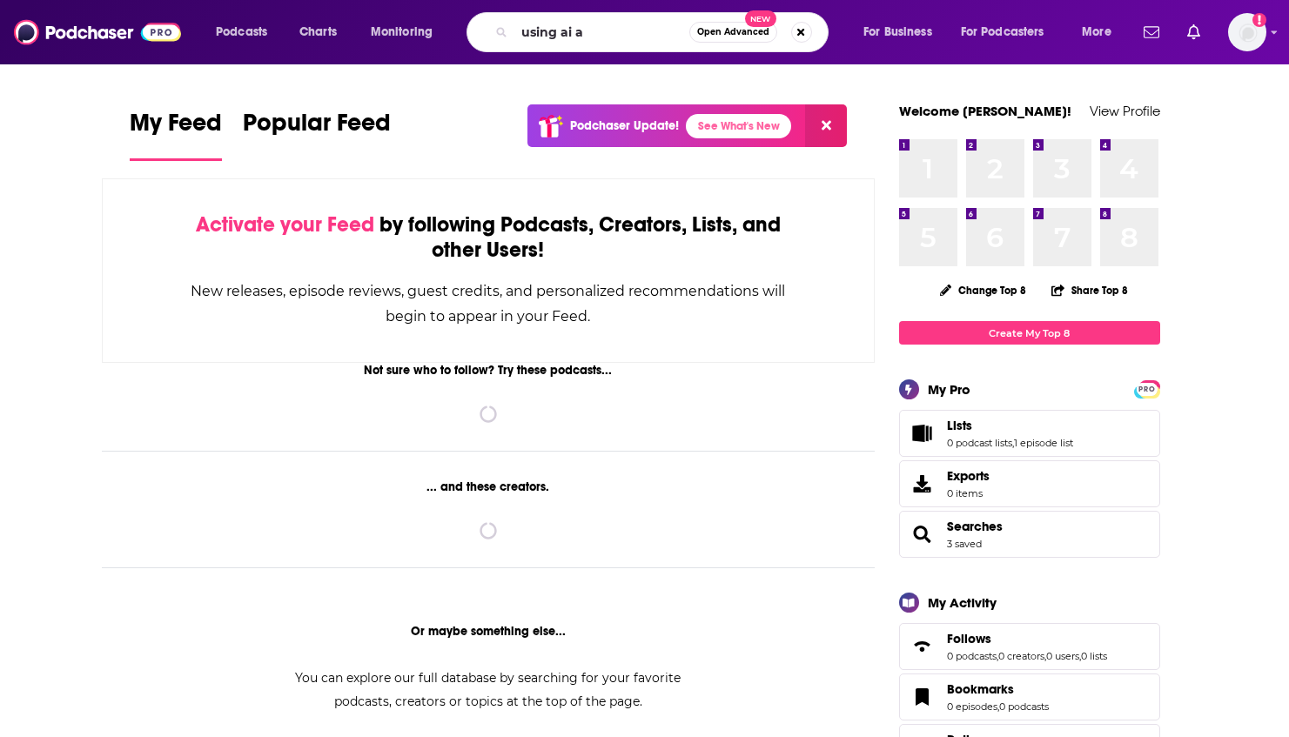 Image resolution: width=1289 pixels, height=737 pixels. I want to click on a: Charts, so click(318, 32).